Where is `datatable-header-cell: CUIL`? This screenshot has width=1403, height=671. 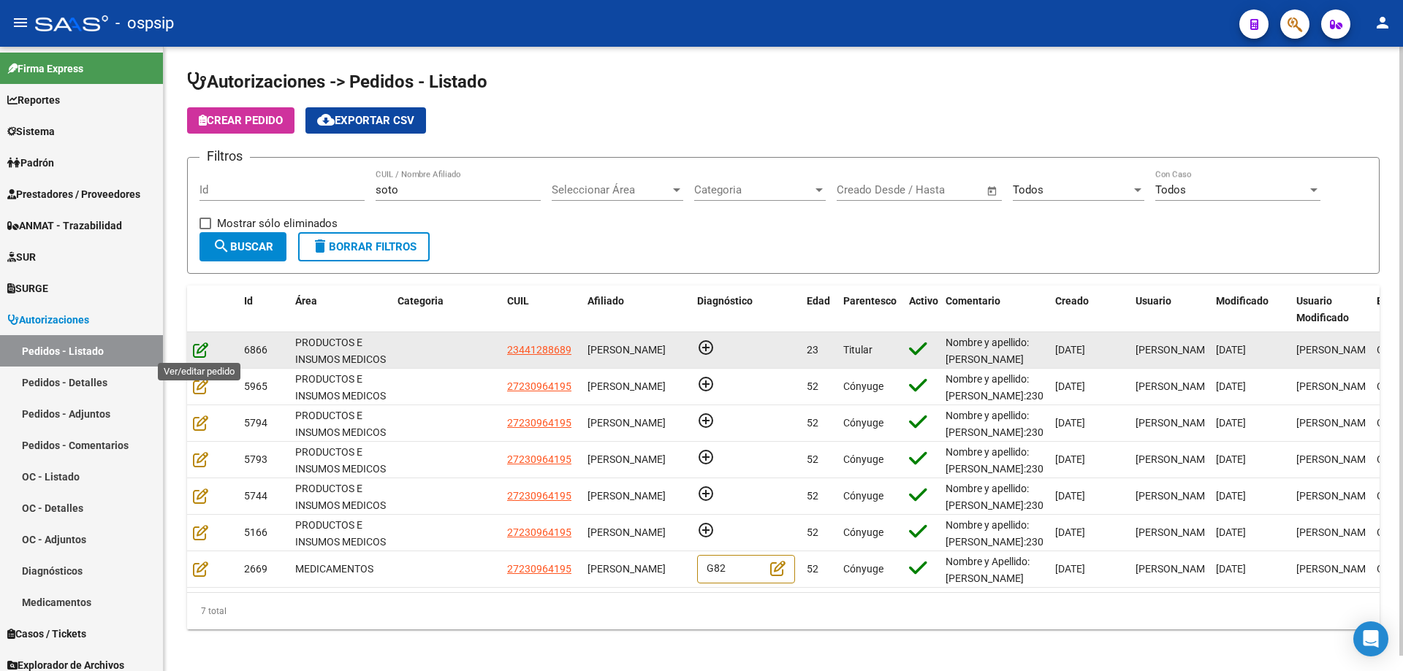
datatable-header-cell: CUIL is located at coordinates (541, 310).